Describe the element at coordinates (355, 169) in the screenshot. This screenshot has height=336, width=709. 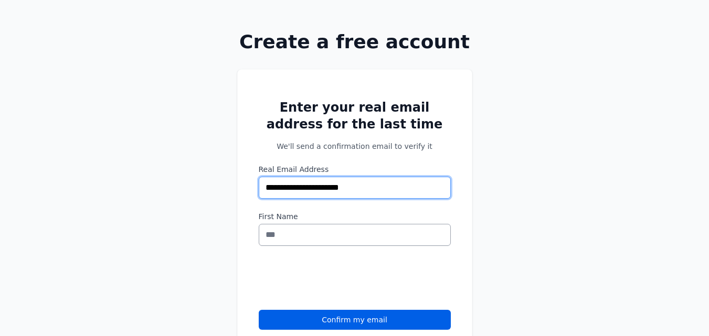
I see `label: Real Email Address` at that location.